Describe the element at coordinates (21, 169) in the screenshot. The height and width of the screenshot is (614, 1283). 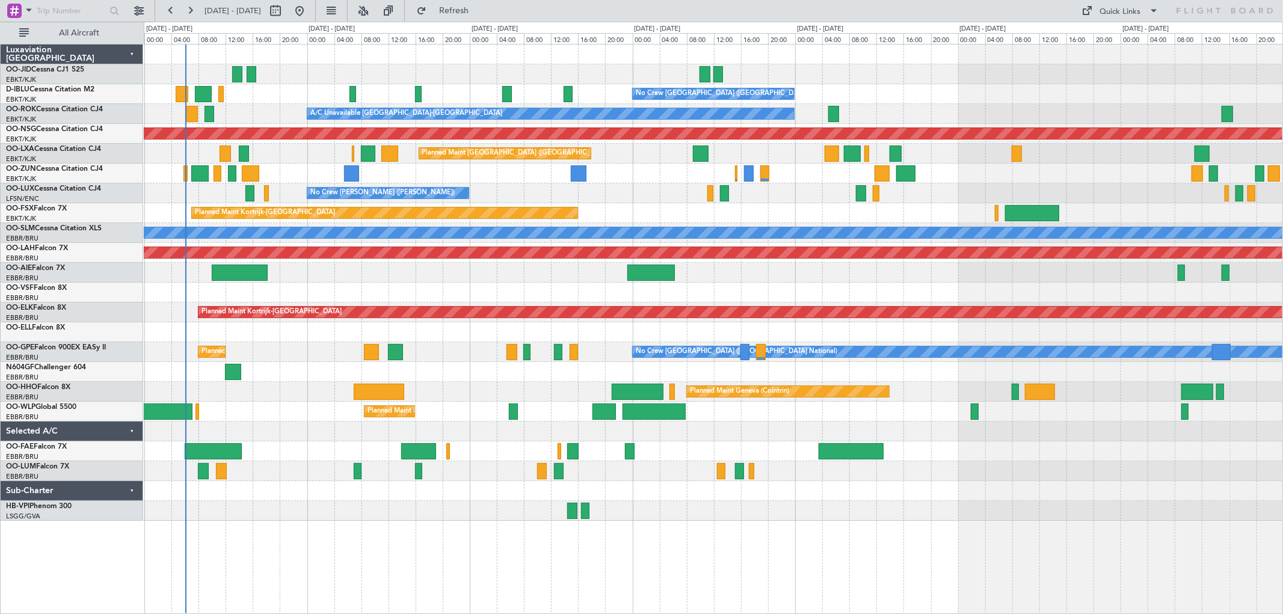
I see `span: OO-ZUN` at that location.